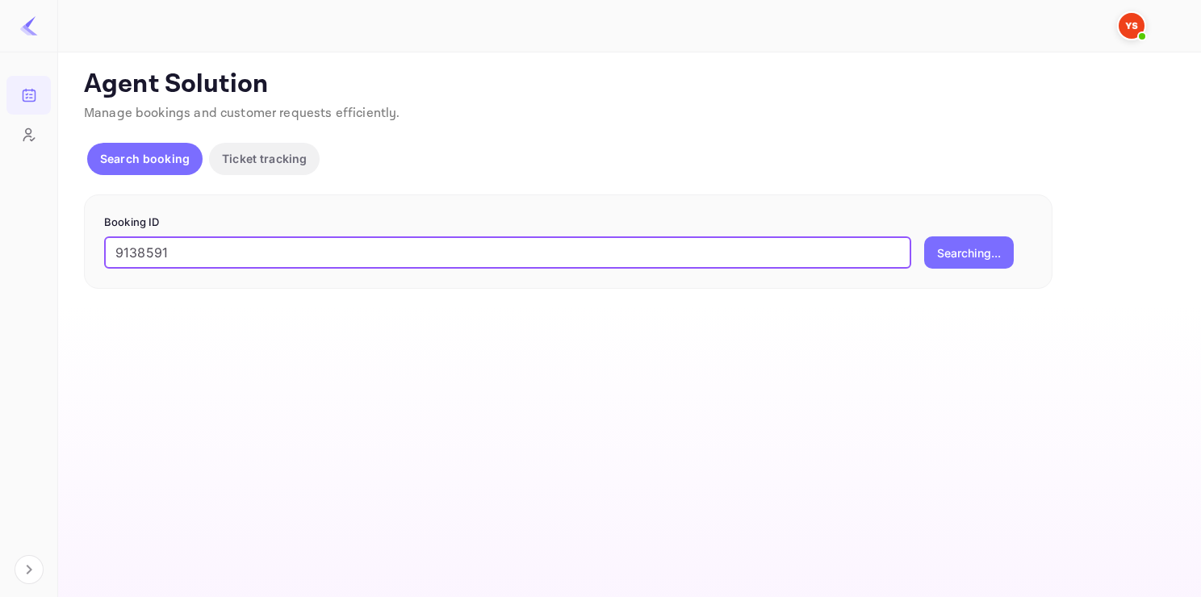 The image size is (1201, 597). Describe the element at coordinates (28, 94) in the screenshot. I see `a: Bookings` at that location.